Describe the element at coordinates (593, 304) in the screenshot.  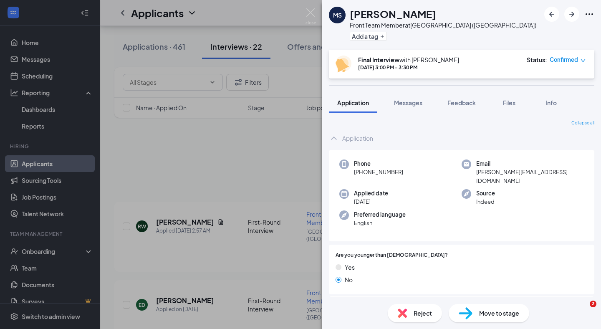
I see `span: 2` at that location.